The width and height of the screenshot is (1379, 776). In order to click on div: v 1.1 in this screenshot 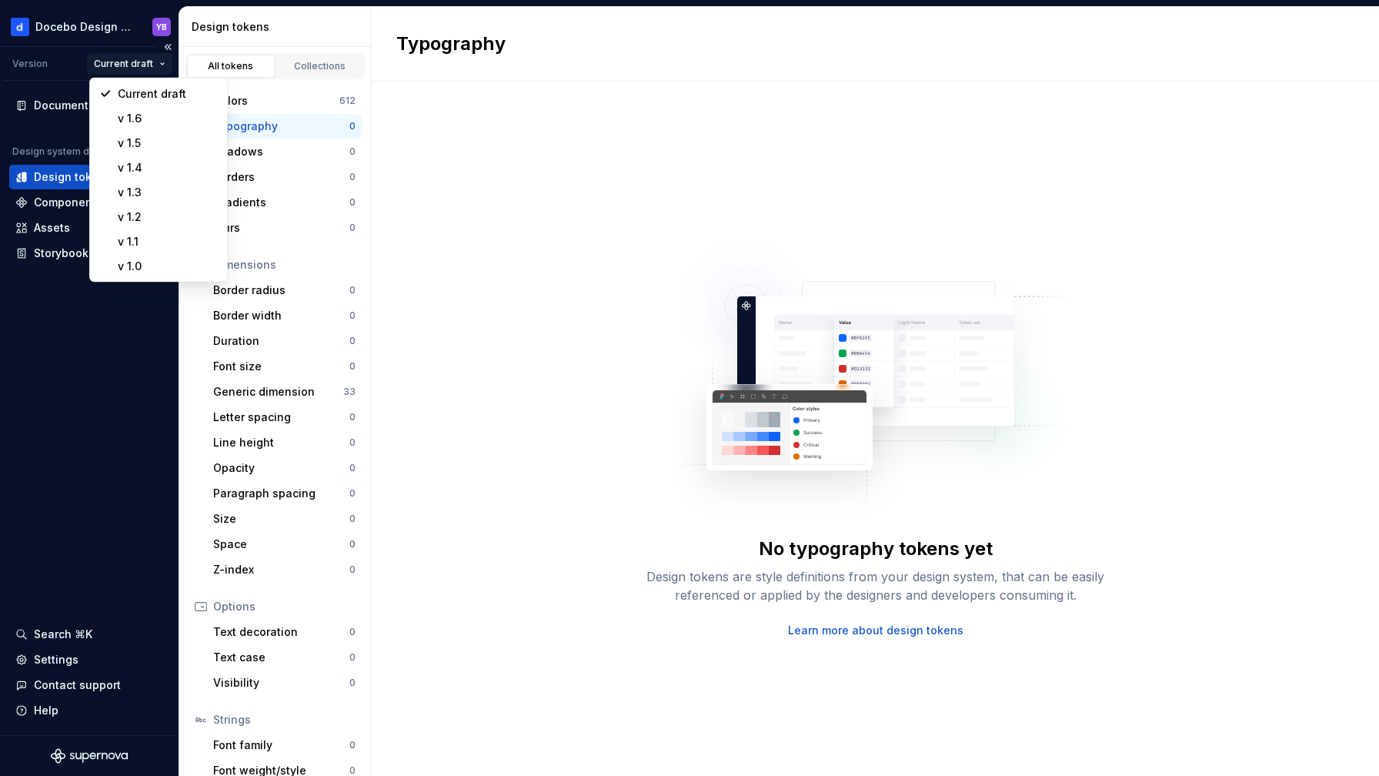, I will do `click(168, 242)`.